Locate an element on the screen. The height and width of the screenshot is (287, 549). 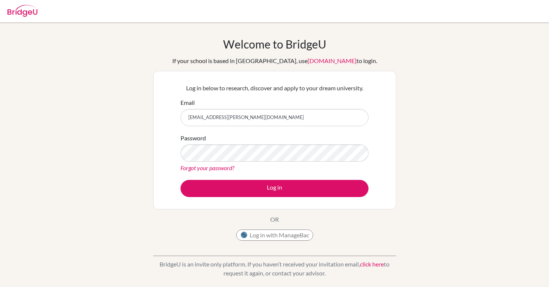
p: Log in below to research, discover and apply to your dream university. is located at coordinates (274, 88).